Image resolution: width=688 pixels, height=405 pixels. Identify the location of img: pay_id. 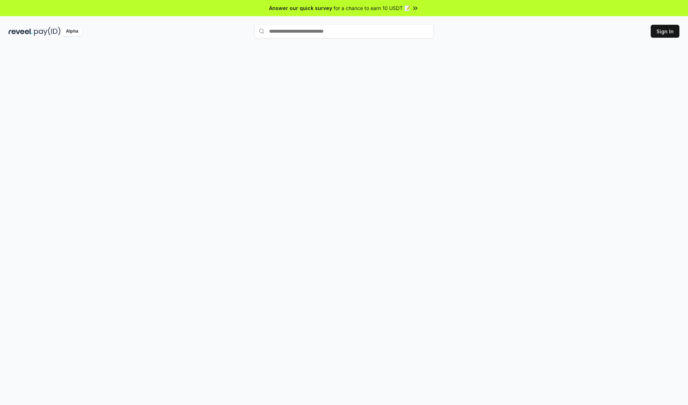
(47, 31).